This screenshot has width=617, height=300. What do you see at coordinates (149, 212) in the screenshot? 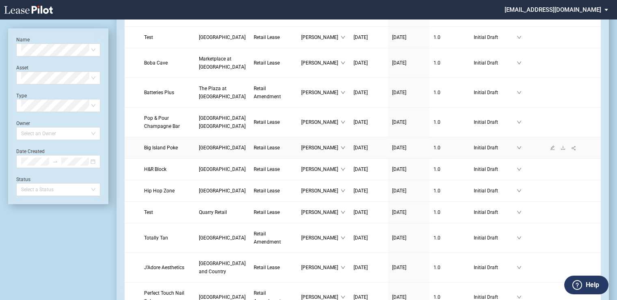
I see `span: Test` at bounding box center [149, 212].